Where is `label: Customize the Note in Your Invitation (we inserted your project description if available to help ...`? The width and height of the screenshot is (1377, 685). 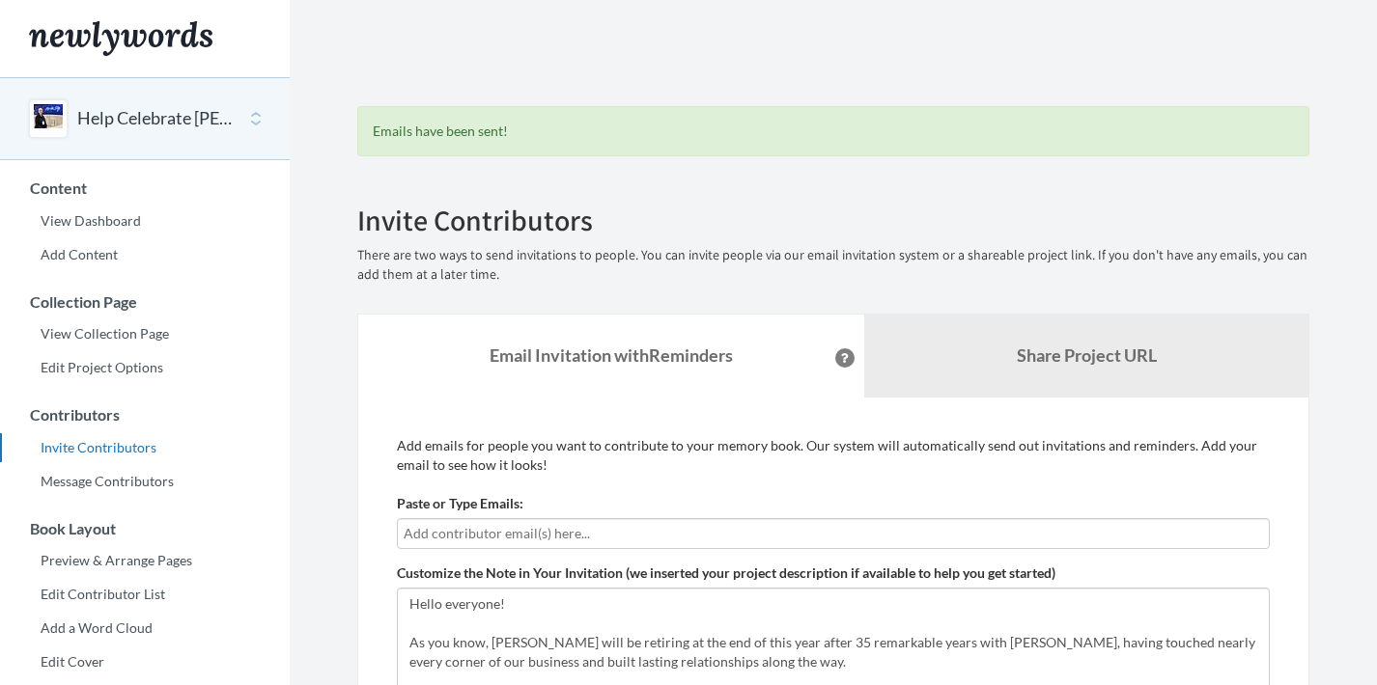
label: Customize the Note in Your Invitation (we inserted your project description if available to help ... is located at coordinates (726, 573).